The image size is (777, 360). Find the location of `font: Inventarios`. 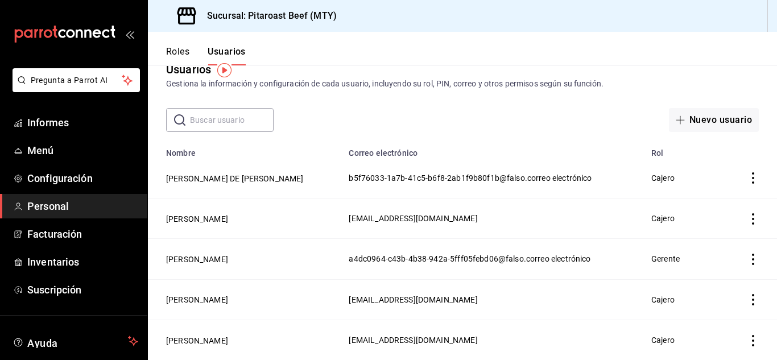

font: Inventarios is located at coordinates (53, 262).